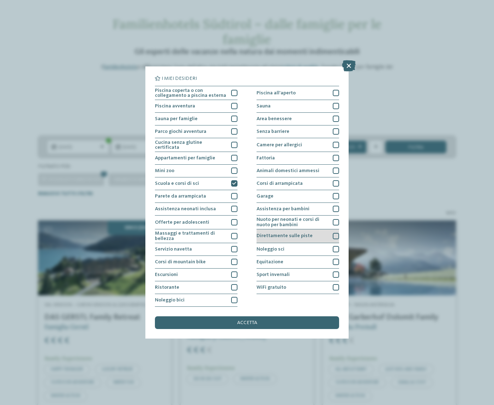 The height and width of the screenshot is (405, 494). I want to click on span: Assistenza neonati inclusa, so click(185, 209).